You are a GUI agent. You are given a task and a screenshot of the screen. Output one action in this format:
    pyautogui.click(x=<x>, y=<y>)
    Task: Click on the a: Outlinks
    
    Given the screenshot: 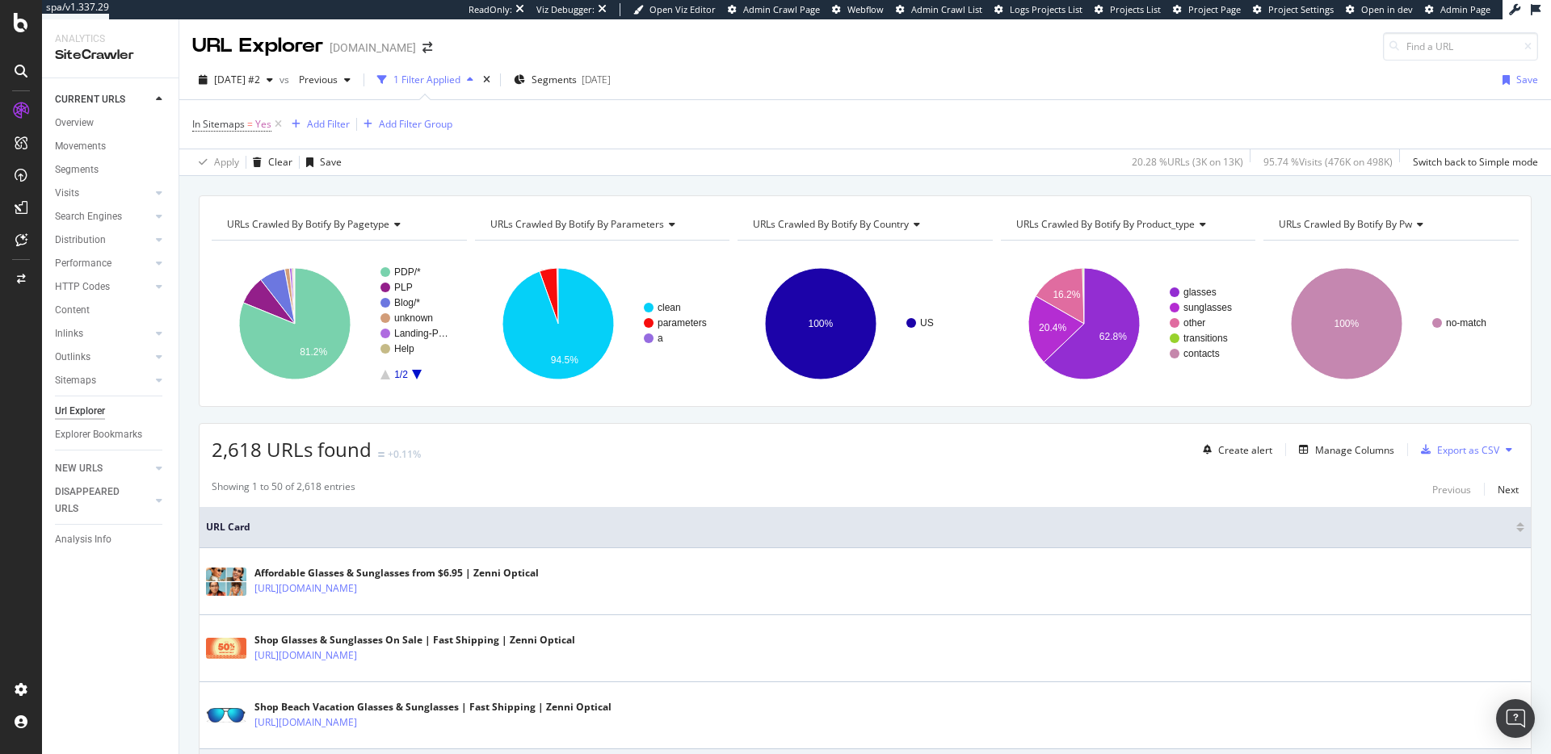 What is the action you would take?
    pyautogui.click(x=103, y=357)
    